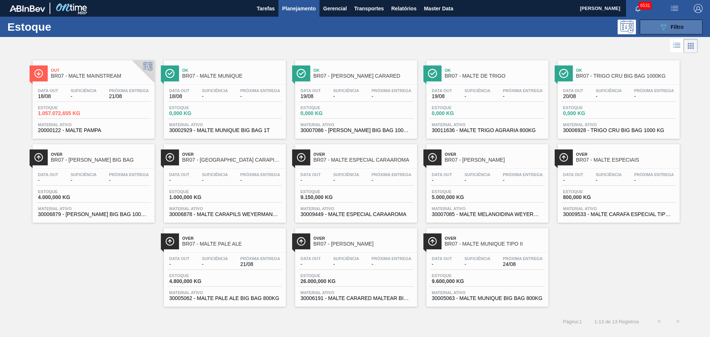 This screenshot has width=710, height=337. What do you see at coordinates (442, 96) in the screenshot?
I see `span: 19/08` at bounding box center [442, 96].